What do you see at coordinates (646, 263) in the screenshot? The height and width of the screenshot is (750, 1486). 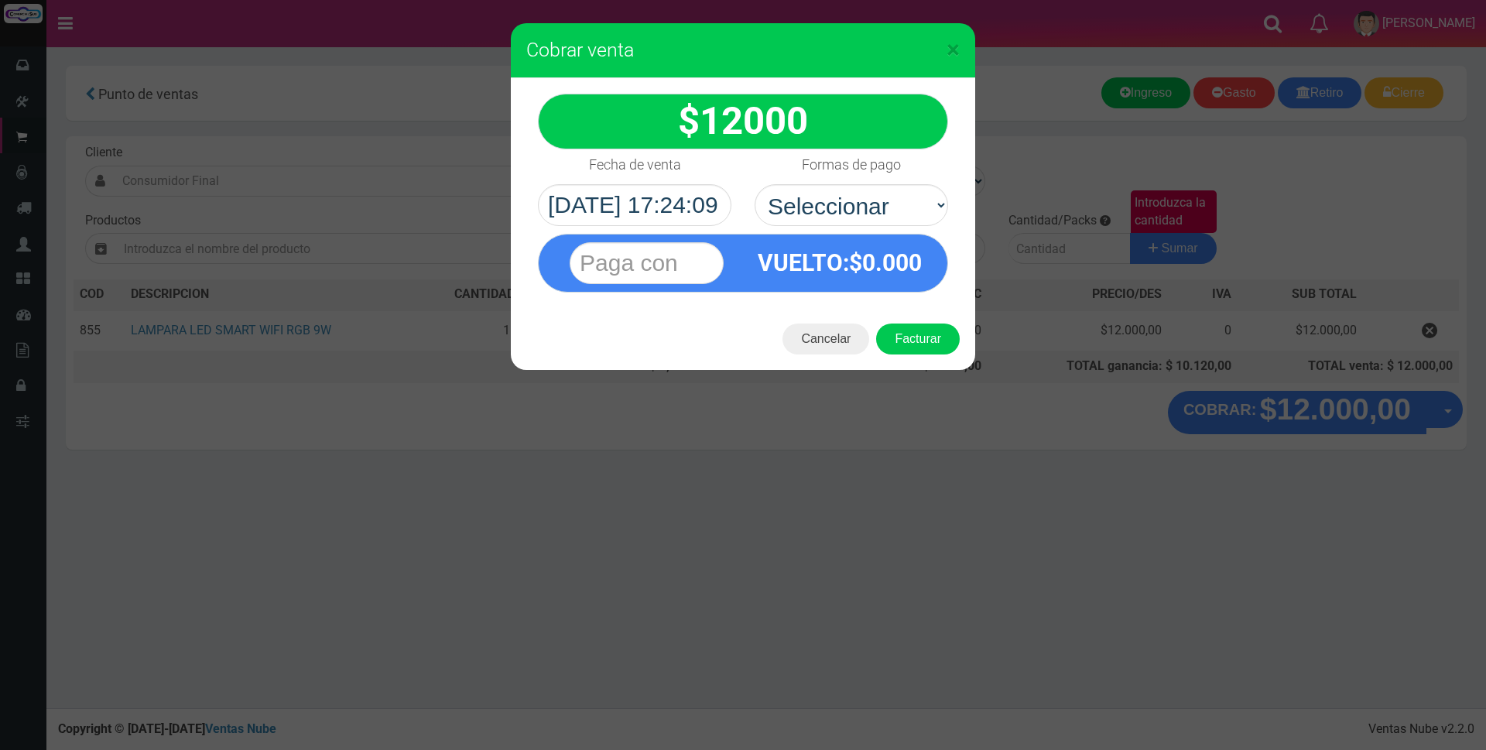 I see `input: Paga con` at bounding box center [646, 263].